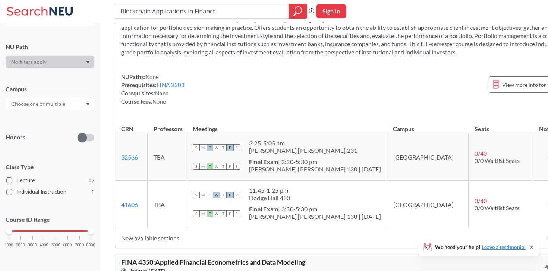 The width and height of the screenshot is (548, 271). What do you see at coordinates (287, 125) in the screenshot?
I see `th: Meetings` at bounding box center [287, 125].